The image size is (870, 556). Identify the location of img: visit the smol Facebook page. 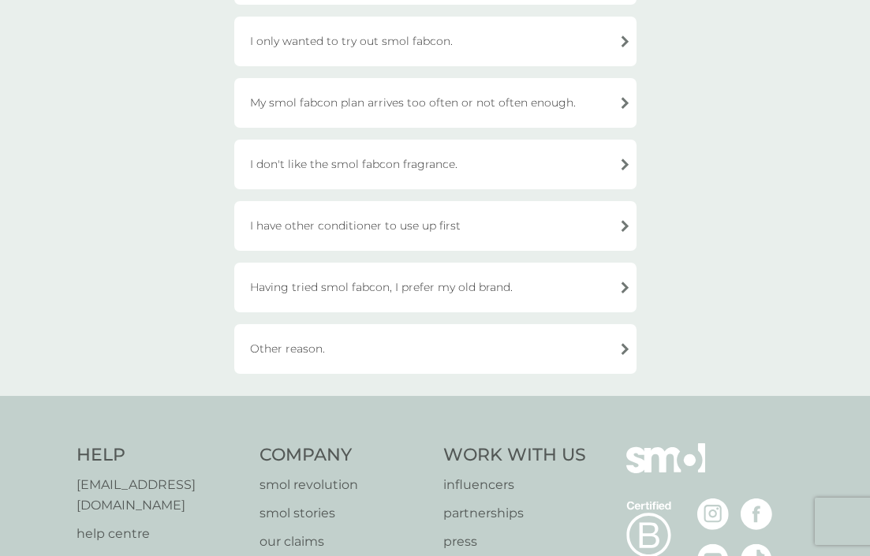
(756, 514).